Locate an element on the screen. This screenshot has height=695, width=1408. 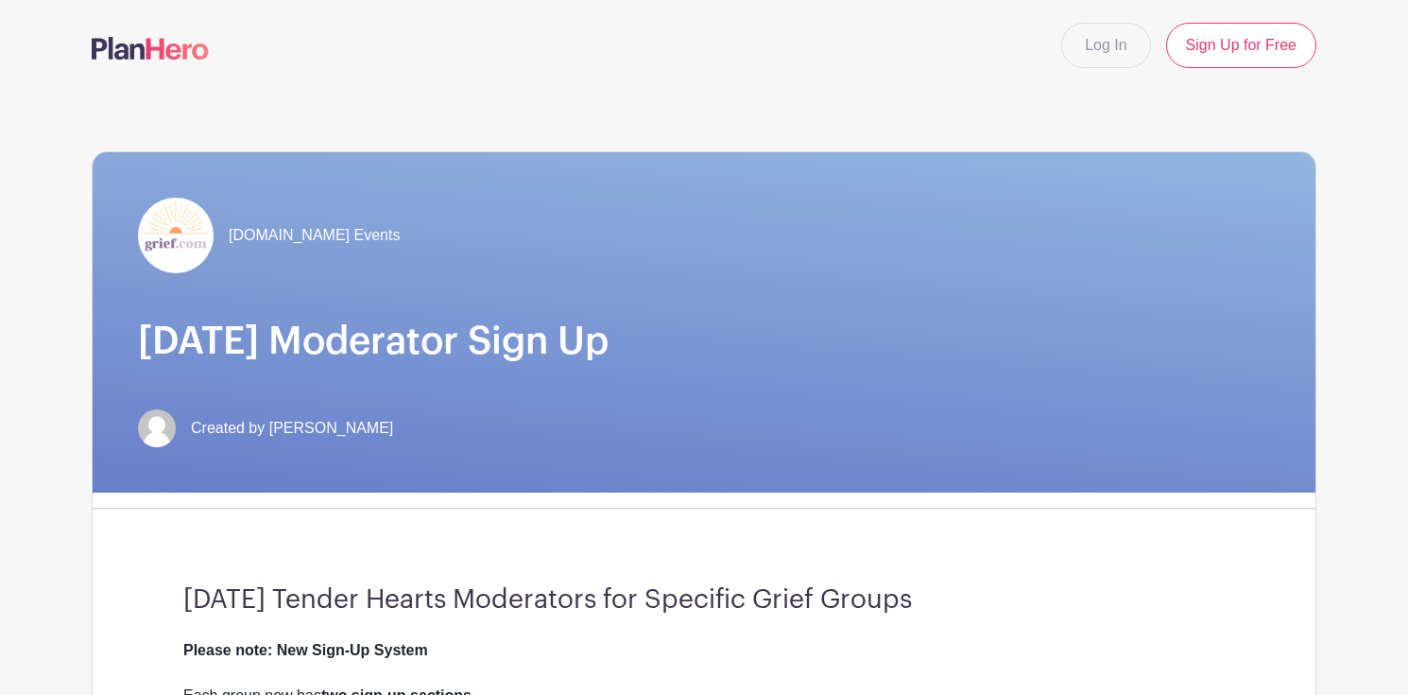
strong: Please note: New Sign-Up System is located at coordinates (305, 649).